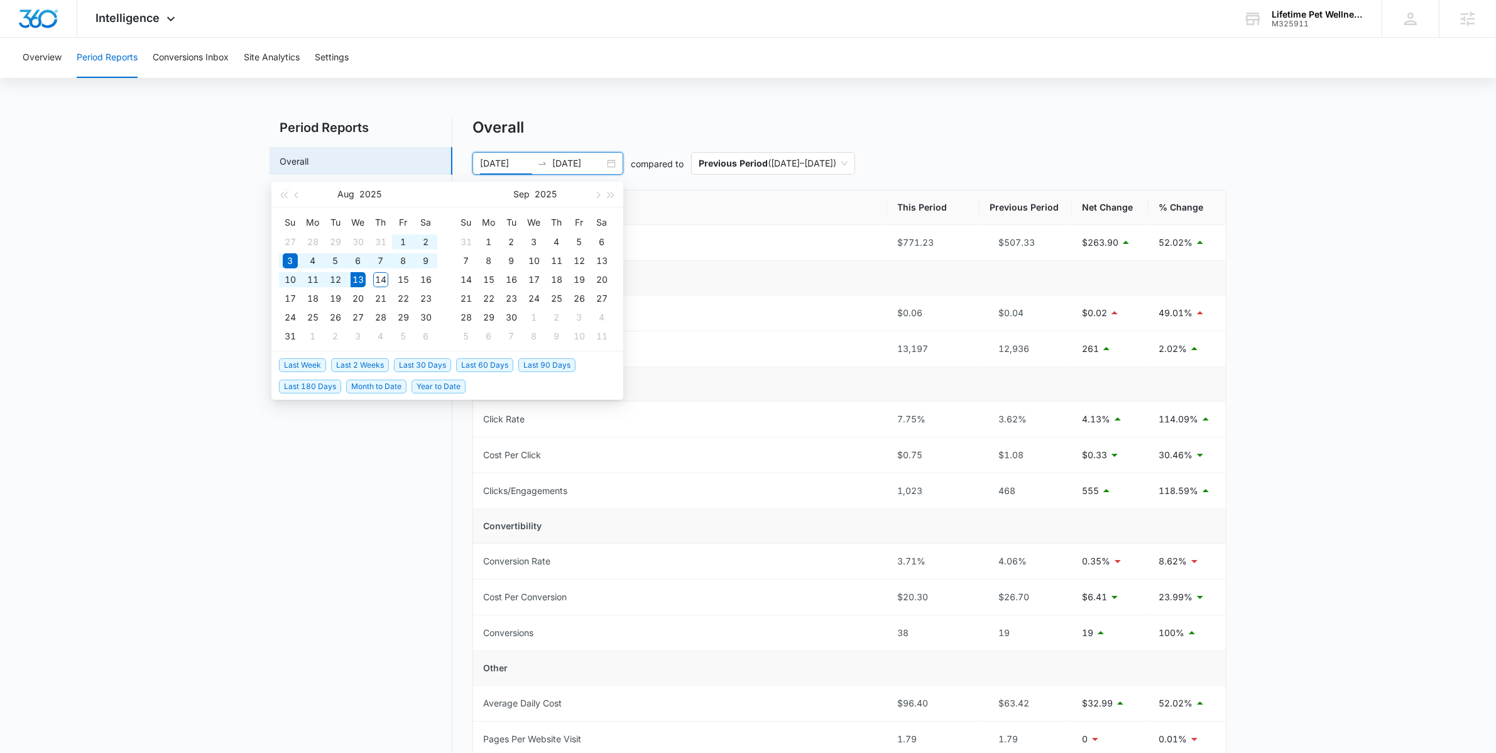  What do you see at coordinates (1176, 243) in the screenshot?
I see `p: 52.02%` at bounding box center [1176, 243].